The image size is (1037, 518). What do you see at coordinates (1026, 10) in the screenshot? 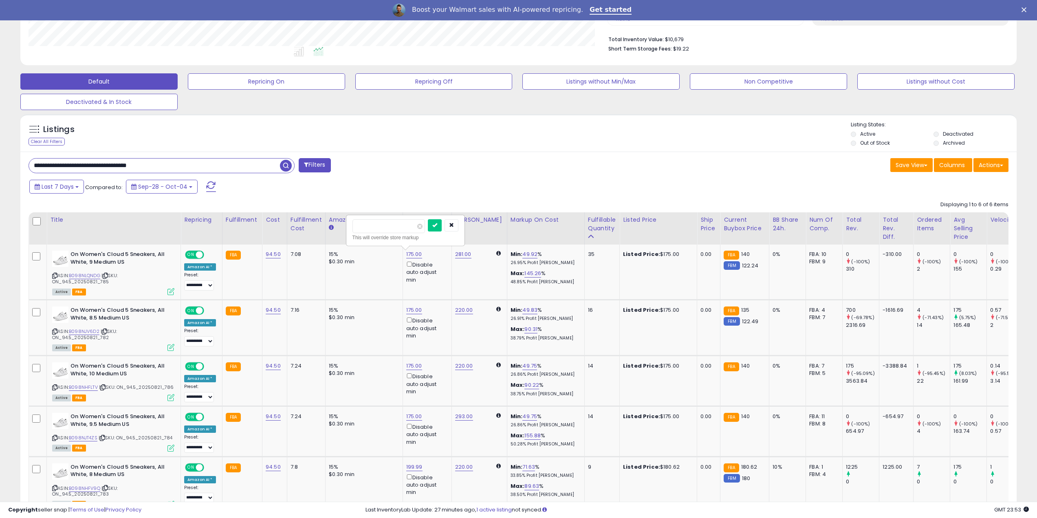
I see `div: Close` at bounding box center [1026, 10].